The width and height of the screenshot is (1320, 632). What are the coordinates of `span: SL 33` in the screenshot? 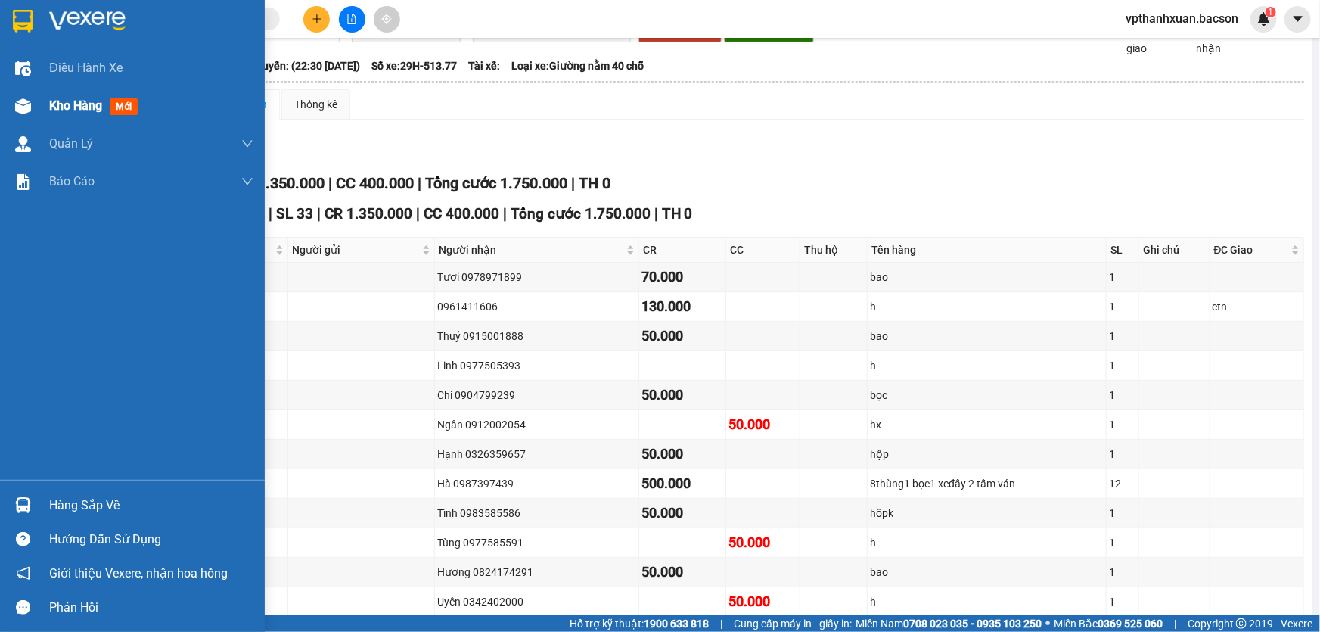 It's located at (294, 213).